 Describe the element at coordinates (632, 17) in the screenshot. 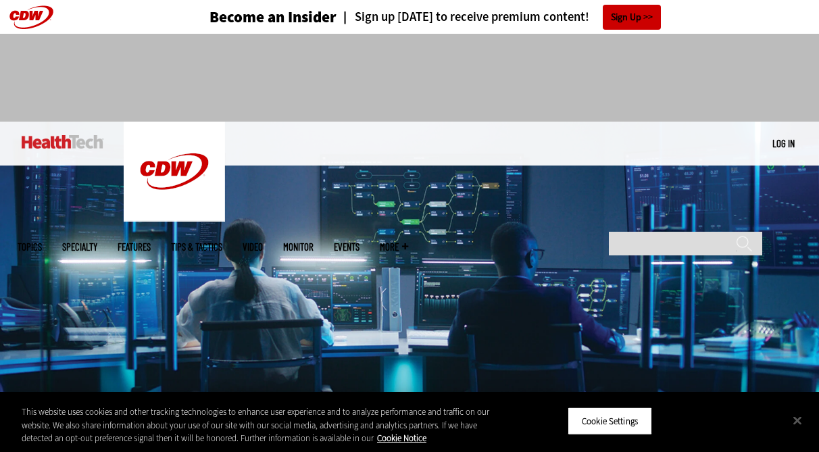

I see `a: Sign Up` at that location.